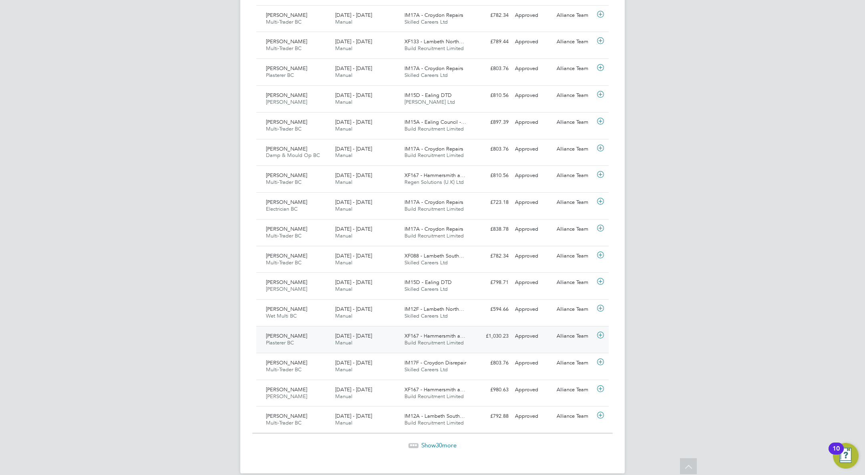 This screenshot has width=865, height=475. Describe the element at coordinates (439, 445) in the screenshot. I see `span: Show more` at that location.